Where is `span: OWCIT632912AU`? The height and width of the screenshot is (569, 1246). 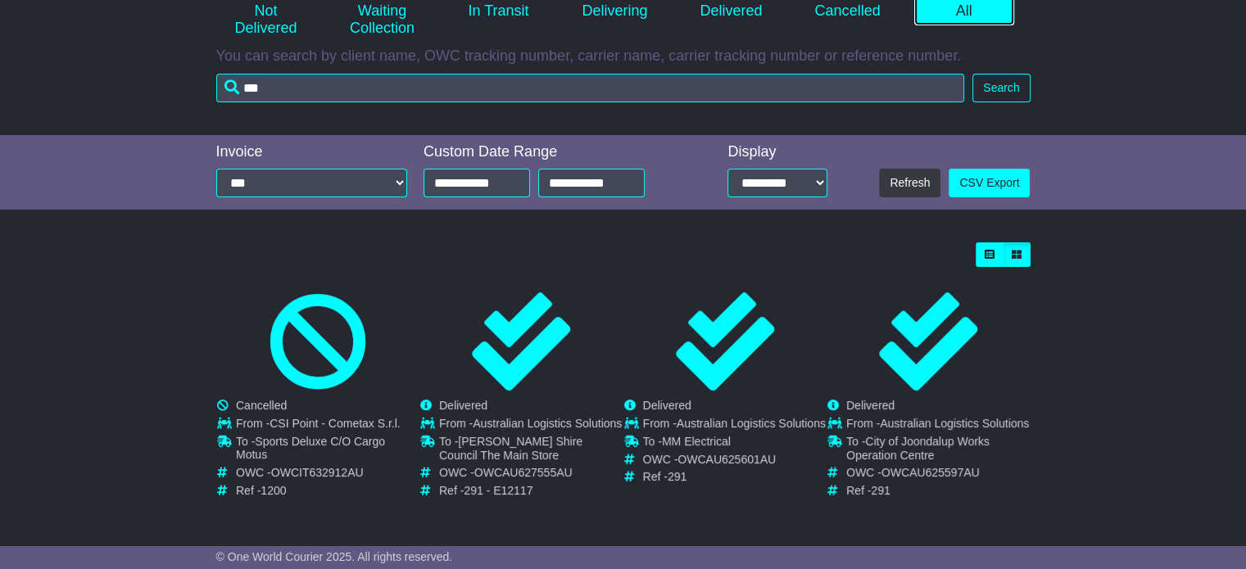 span: OWCIT632912AU is located at coordinates (316, 473).